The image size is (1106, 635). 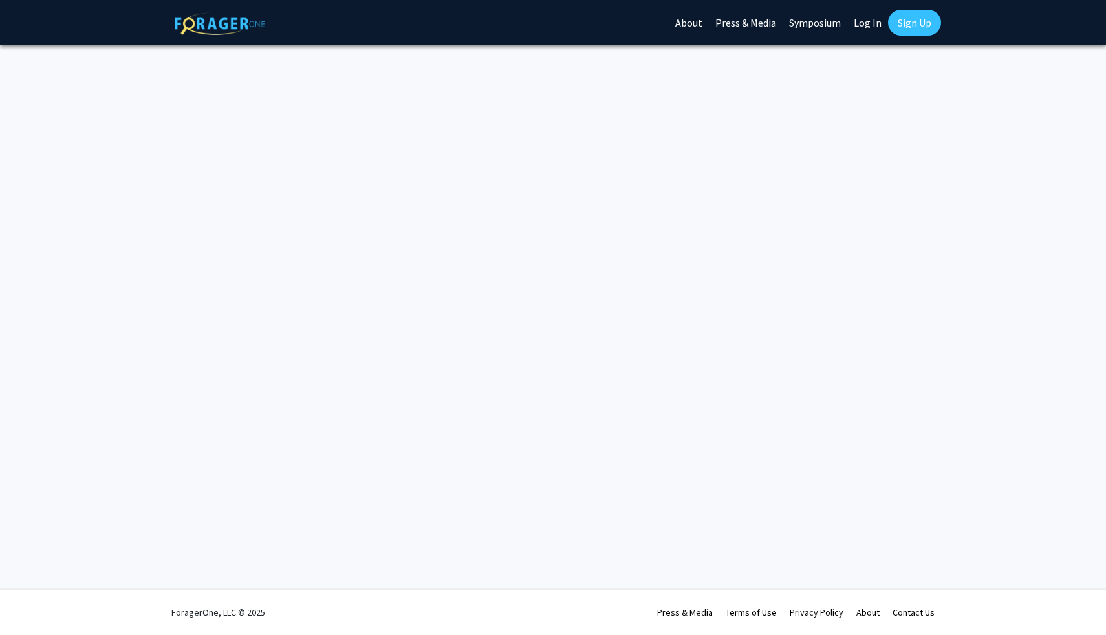 I want to click on a: Contact Us, so click(x=914, y=612).